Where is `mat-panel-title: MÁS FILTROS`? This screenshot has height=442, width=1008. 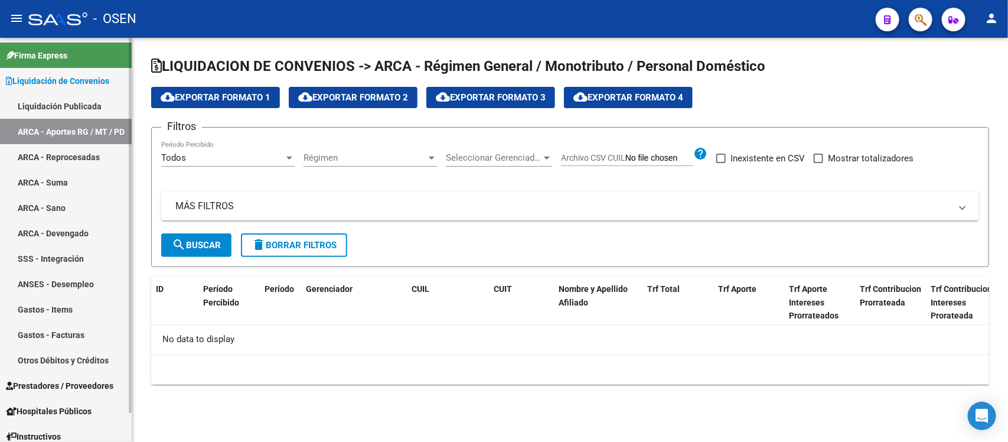 mat-panel-title: MÁS FILTROS is located at coordinates (563, 206).